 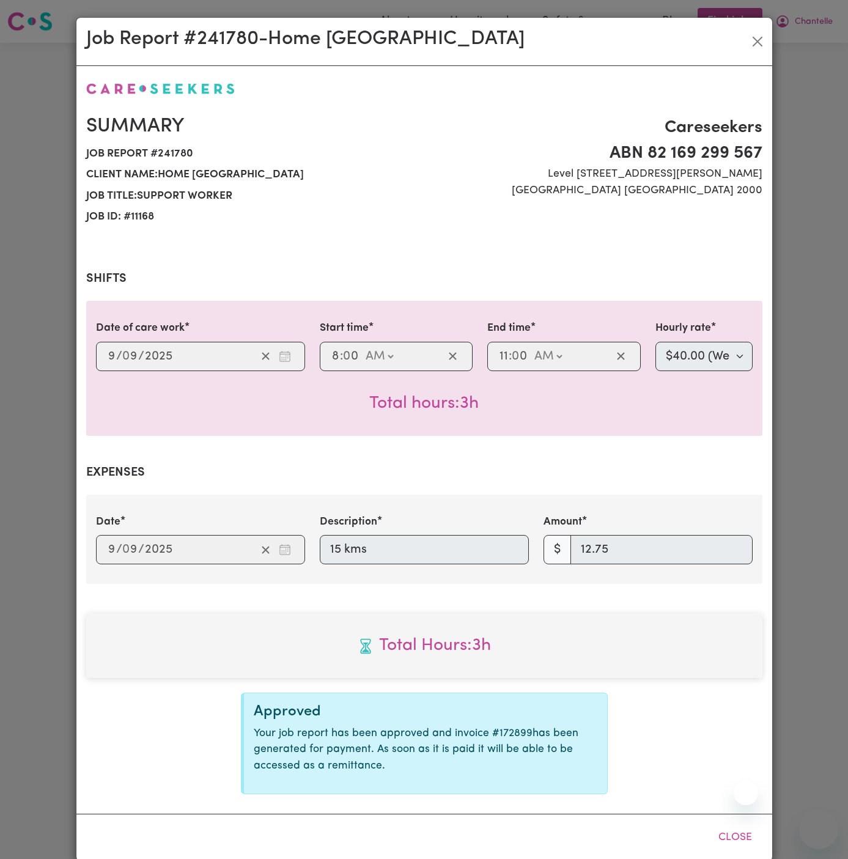 I want to click on p: Your job report has been approved and invoice # 172899 has been generated for payment. As soon as..., so click(x=426, y=750).